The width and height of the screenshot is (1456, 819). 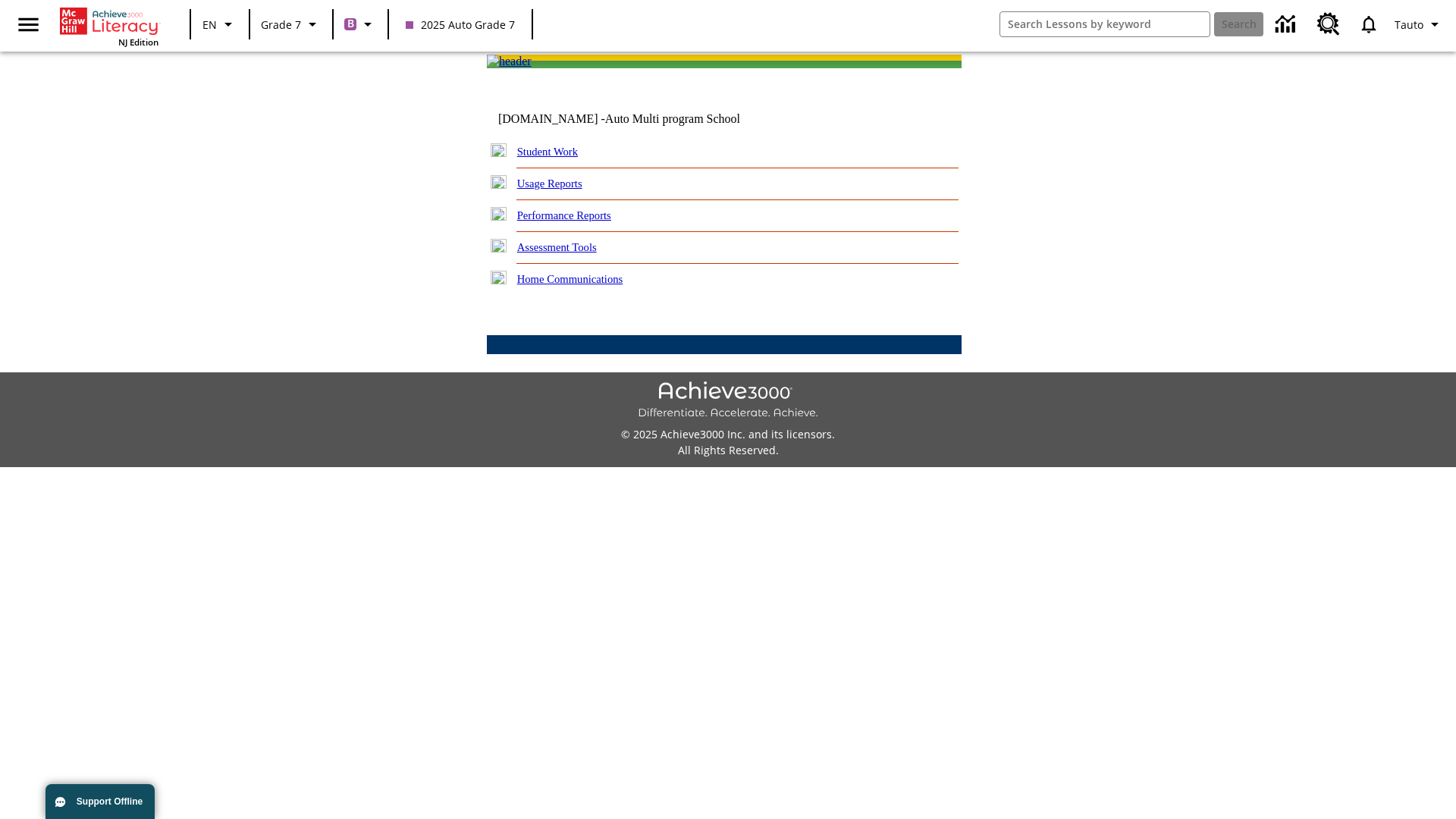 I want to click on input: search field, so click(x=1105, y=24).